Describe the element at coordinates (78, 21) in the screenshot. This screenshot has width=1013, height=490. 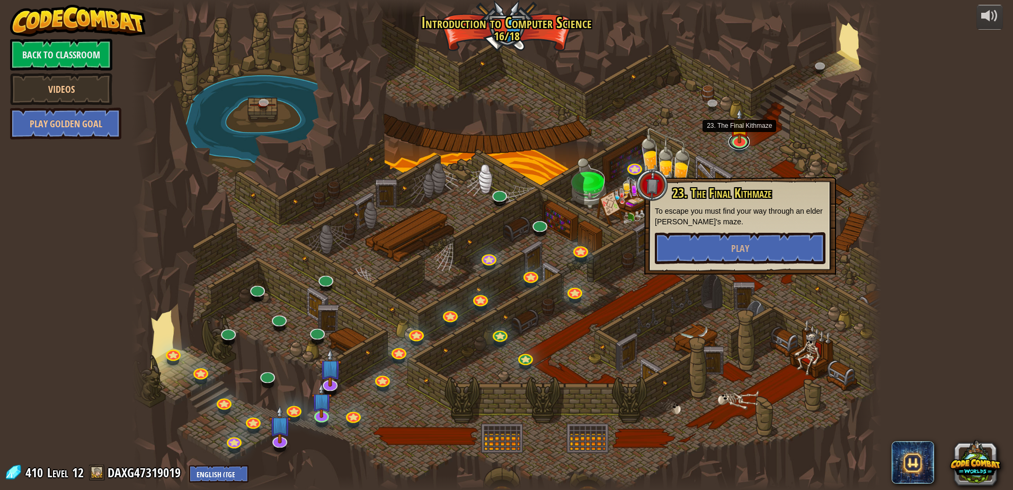
I see `img: CodeCombat - Learn how to code by playing a game` at that location.